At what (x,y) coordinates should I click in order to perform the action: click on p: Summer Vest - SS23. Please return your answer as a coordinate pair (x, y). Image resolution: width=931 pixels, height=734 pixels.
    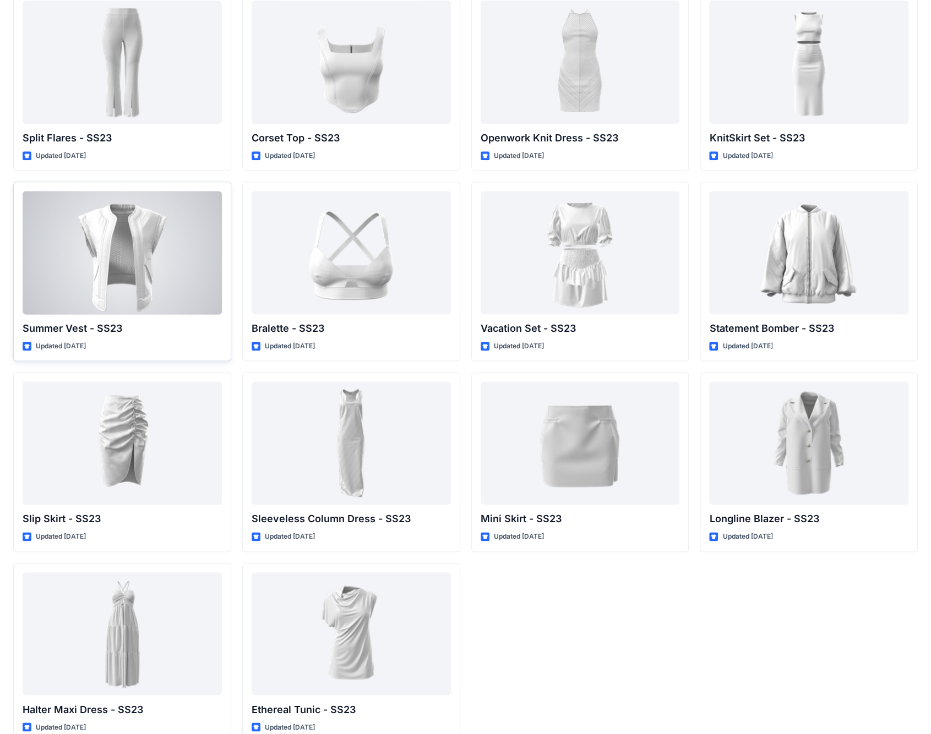
    Looking at the image, I should click on (122, 329).